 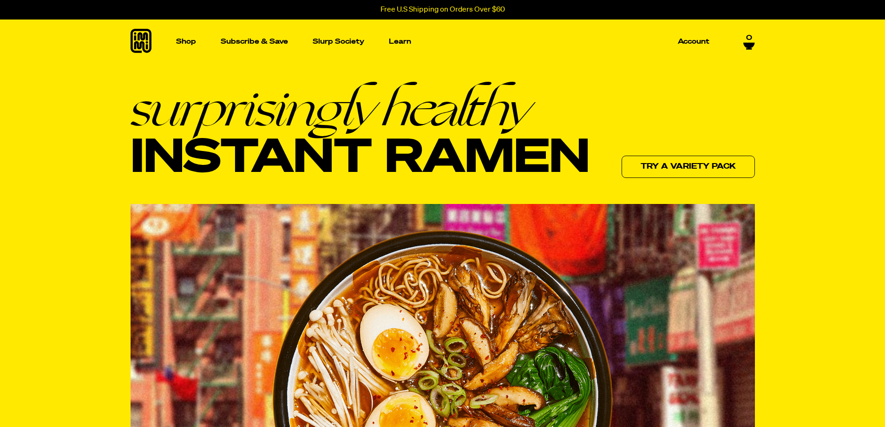 What do you see at coordinates (360, 108) in the screenshot?
I see `em: surprisingly healthy` at bounding box center [360, 108].